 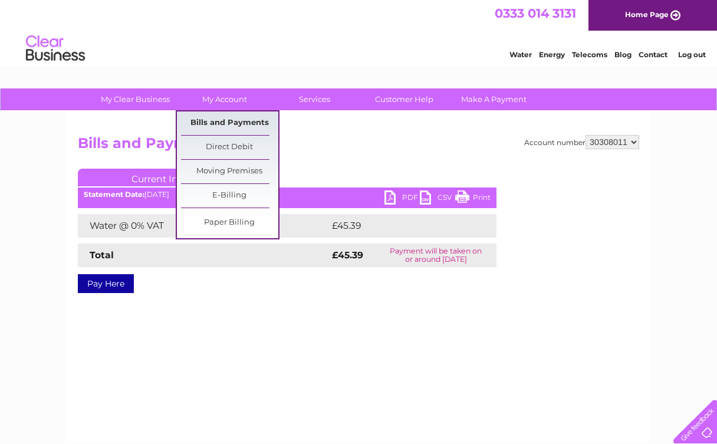 I want to click on a: Log out, so click(x=692, y=54).